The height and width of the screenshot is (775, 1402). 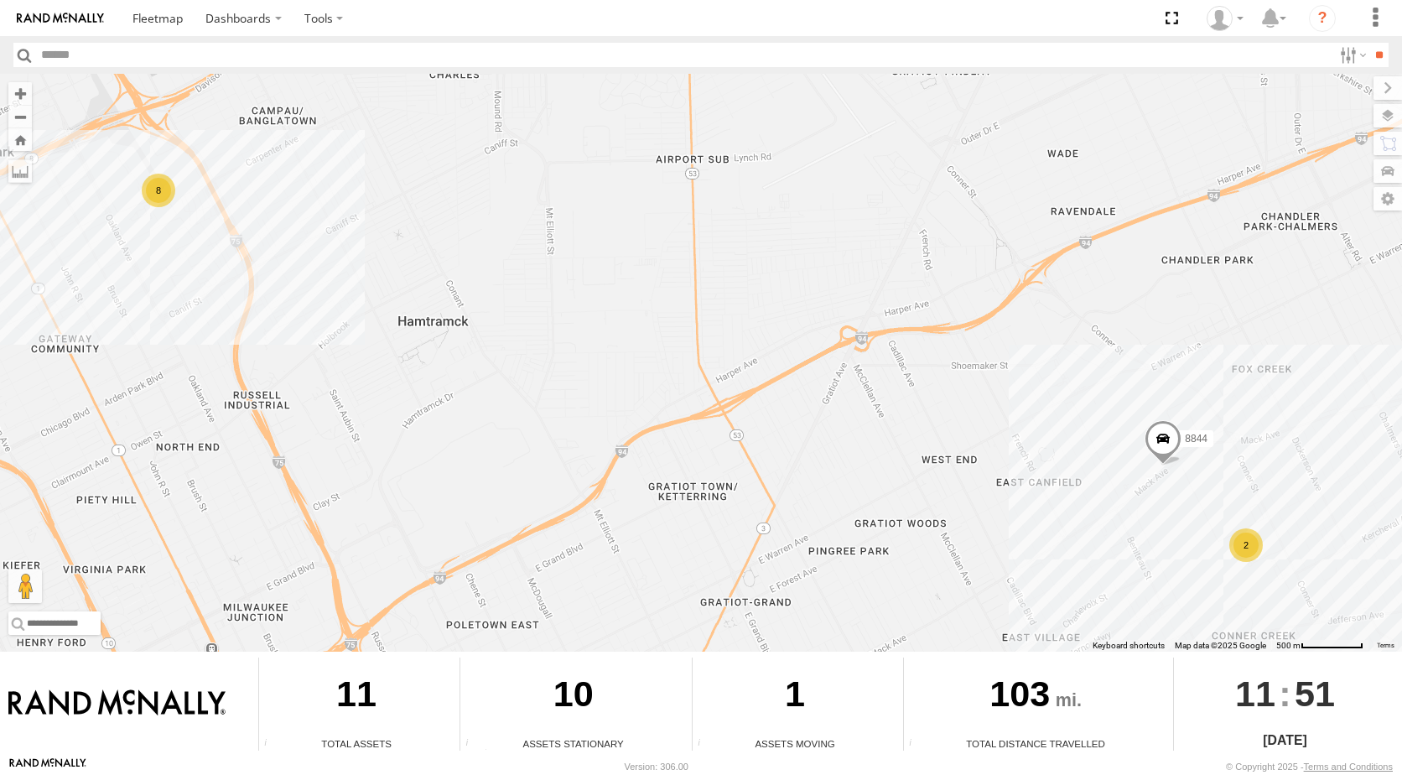 I want to click on label: Measure, so click(x=20, y=171).